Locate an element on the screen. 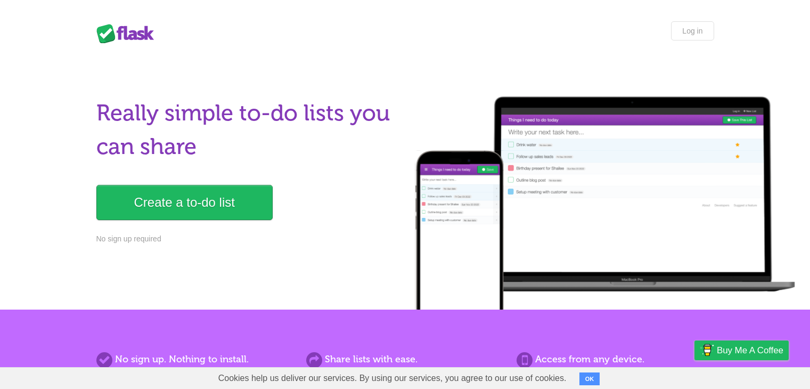 The width and height of the screenshot is (810, 389). h2: Access from any device. is located at coordinates (615, 359).